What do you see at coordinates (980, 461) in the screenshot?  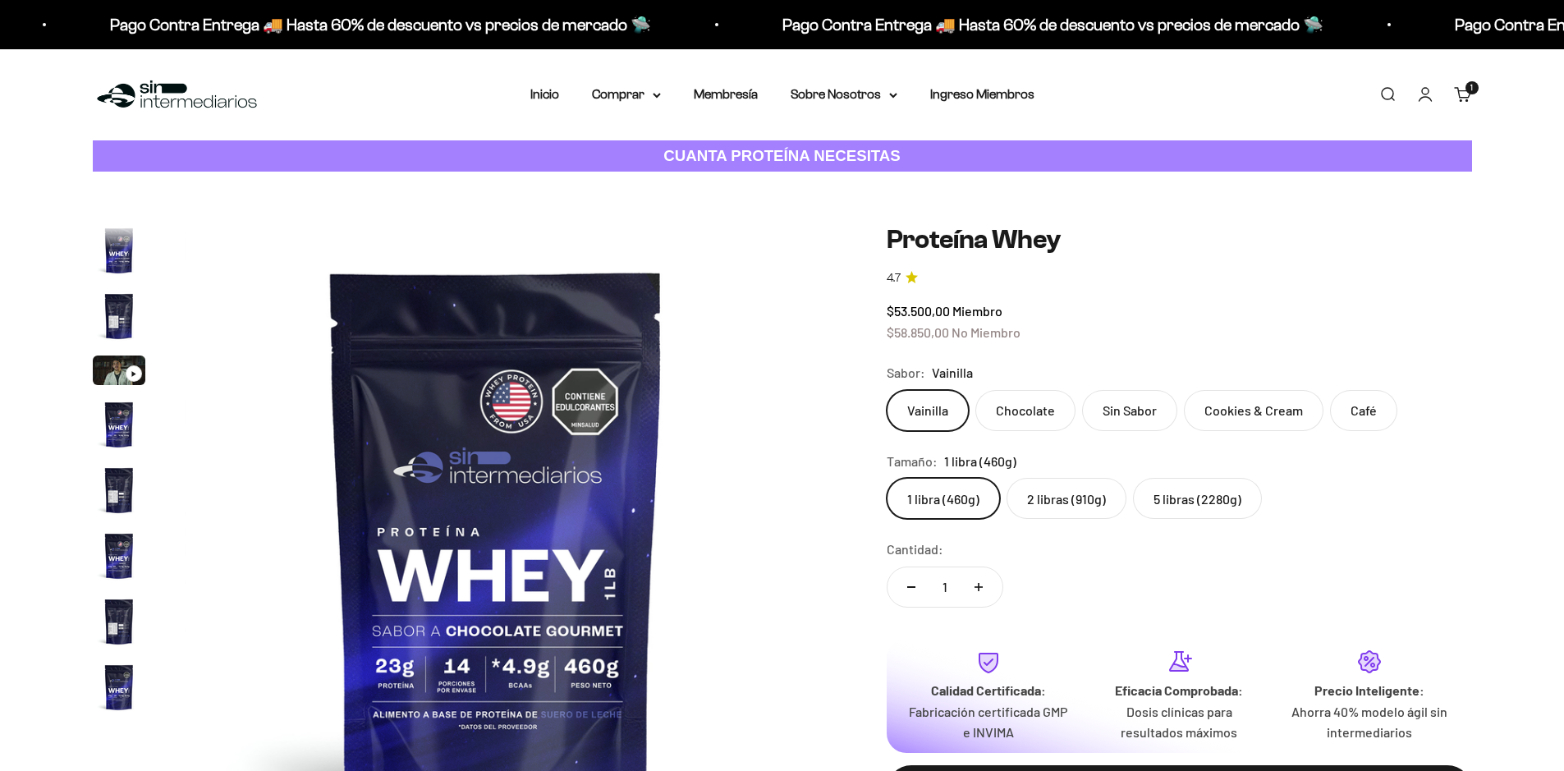 I see `span: 1 libra (460g)` at bounding box center [980, 461].